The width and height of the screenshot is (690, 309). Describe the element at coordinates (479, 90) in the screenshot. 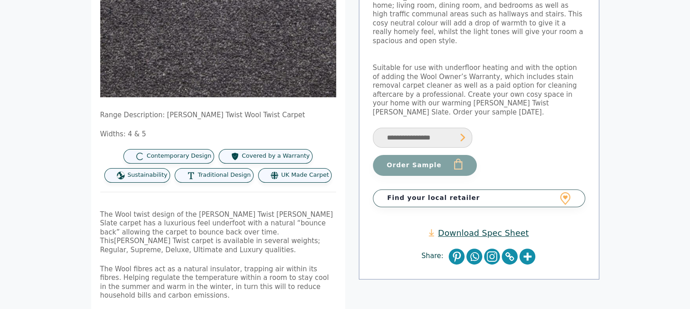

I see `p: Suitable for use with underfloor heating and with the option of adding the Wool Owner’s Warranty,...` at that location.